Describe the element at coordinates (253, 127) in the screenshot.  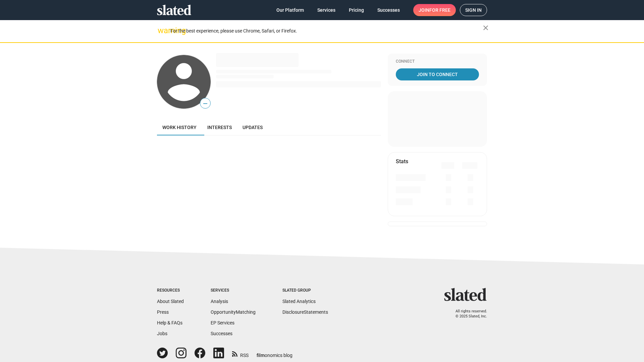
I see `span: Updates` at that location.